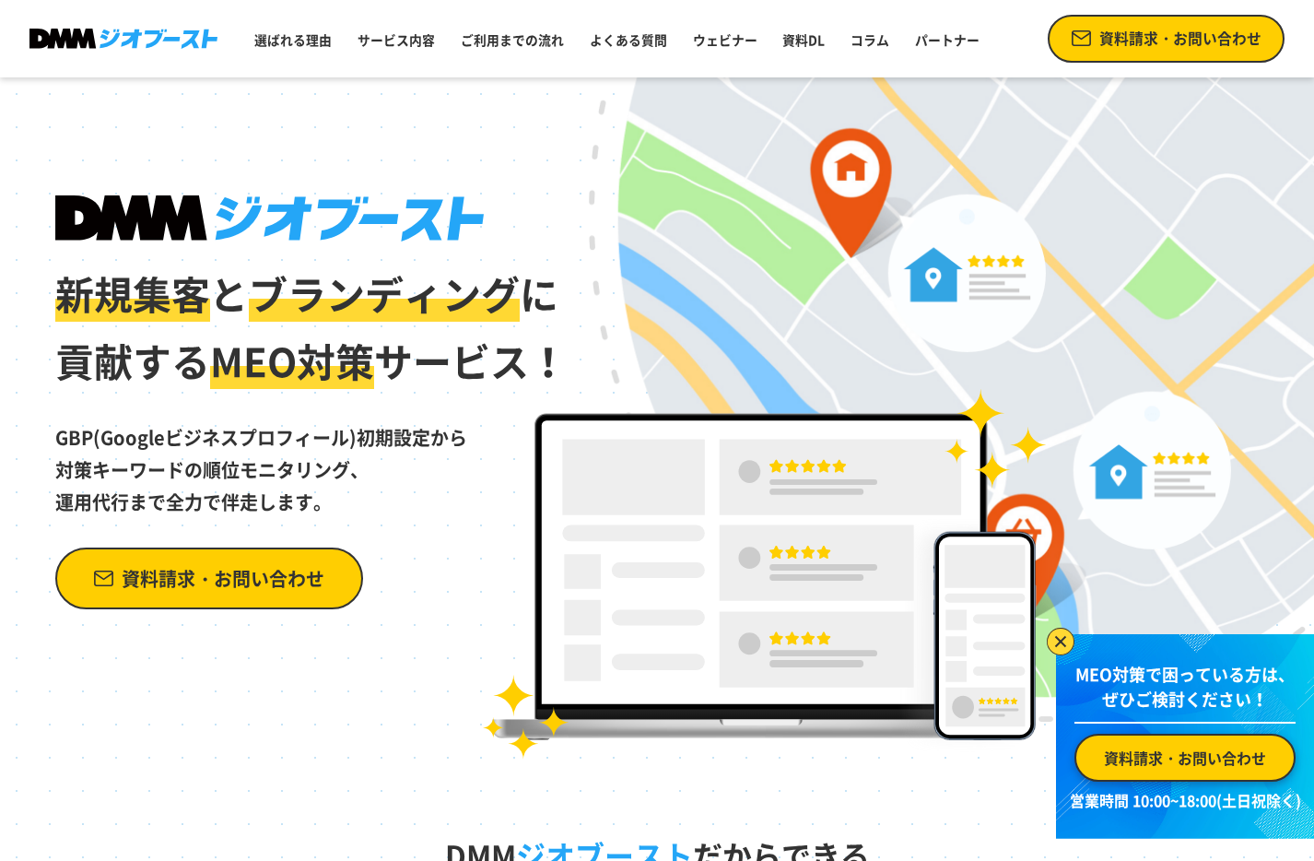 This screenshot has height=861, width=1314. Describe the element at coordinates (1185, 800) in the screenshot. I see `p: 営業時間 10:00~18:00(土日祝除く)` at that location.